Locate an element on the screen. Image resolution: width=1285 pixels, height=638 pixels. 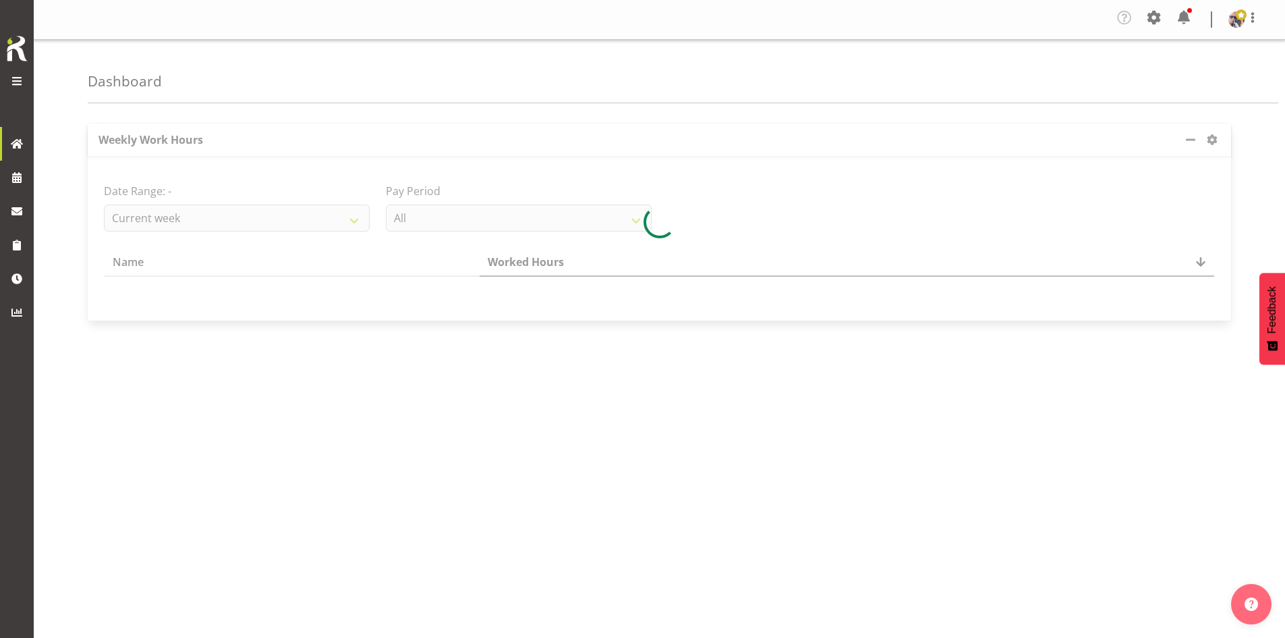
h4: Dashboard is located at coordinates (125, 81).